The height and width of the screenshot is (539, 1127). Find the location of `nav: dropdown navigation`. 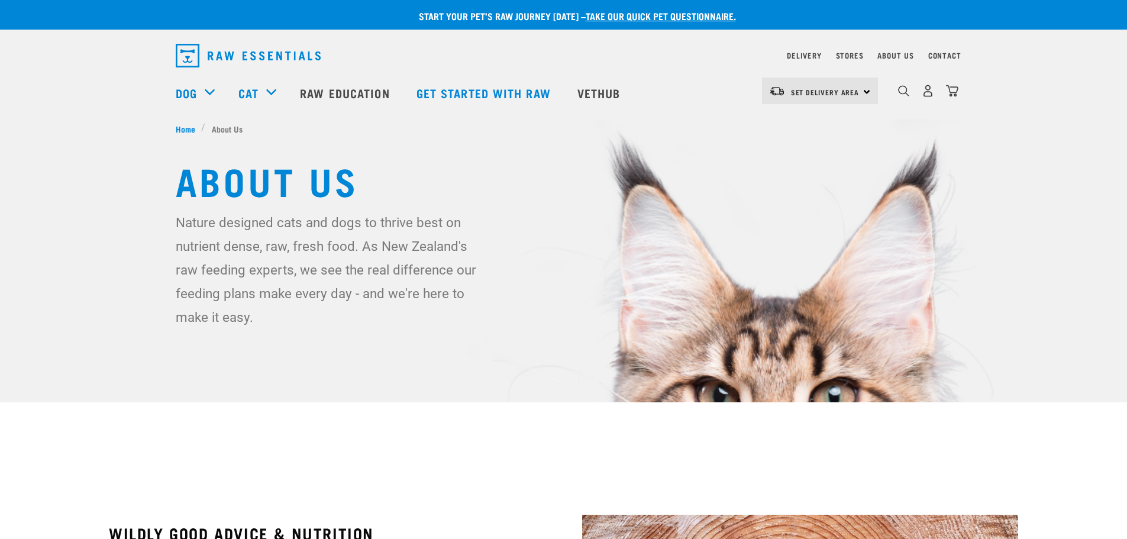

nav: dropdown navigation is located at coordinates (564, 56).